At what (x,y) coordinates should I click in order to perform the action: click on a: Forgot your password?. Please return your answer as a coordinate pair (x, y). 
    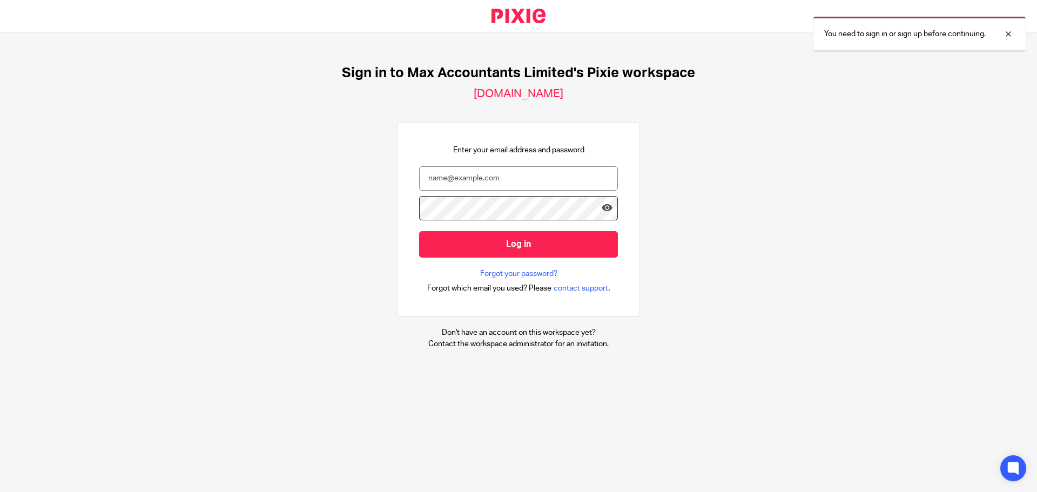
    Looking at the image, I should click on (519, 274).